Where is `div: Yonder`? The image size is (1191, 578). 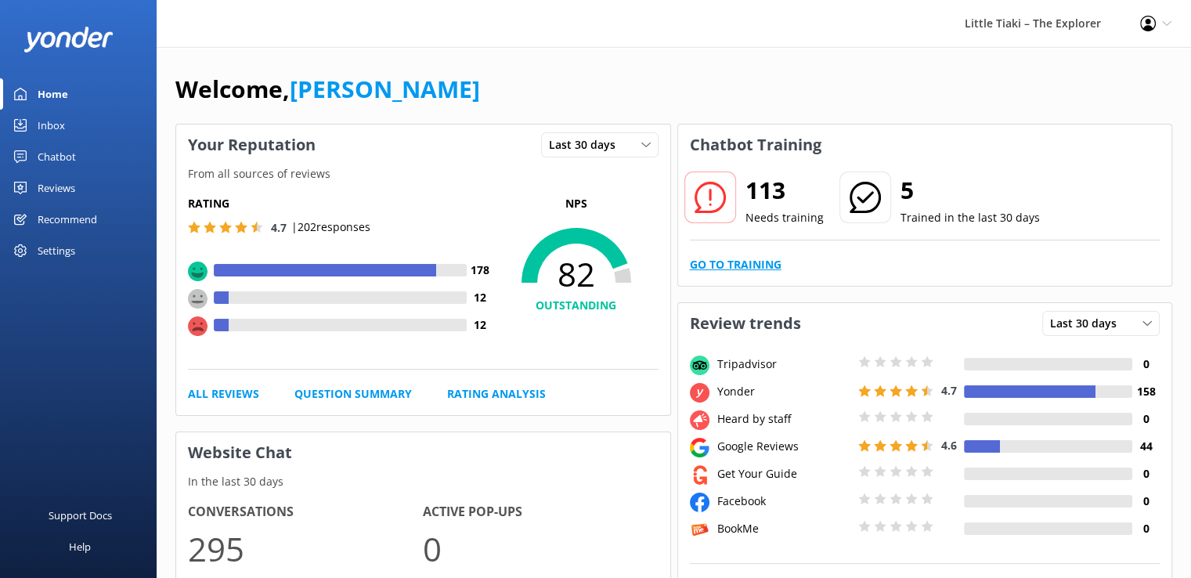
div: Yonder is located at coordinates (784, 391).